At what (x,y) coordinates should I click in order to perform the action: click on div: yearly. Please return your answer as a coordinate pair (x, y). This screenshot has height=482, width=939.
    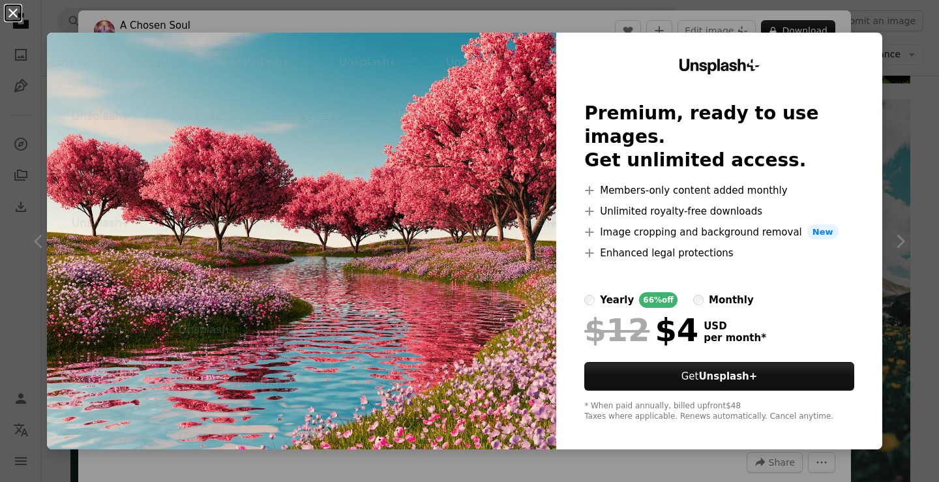
    Looking at the image, I should click on (617, 300).